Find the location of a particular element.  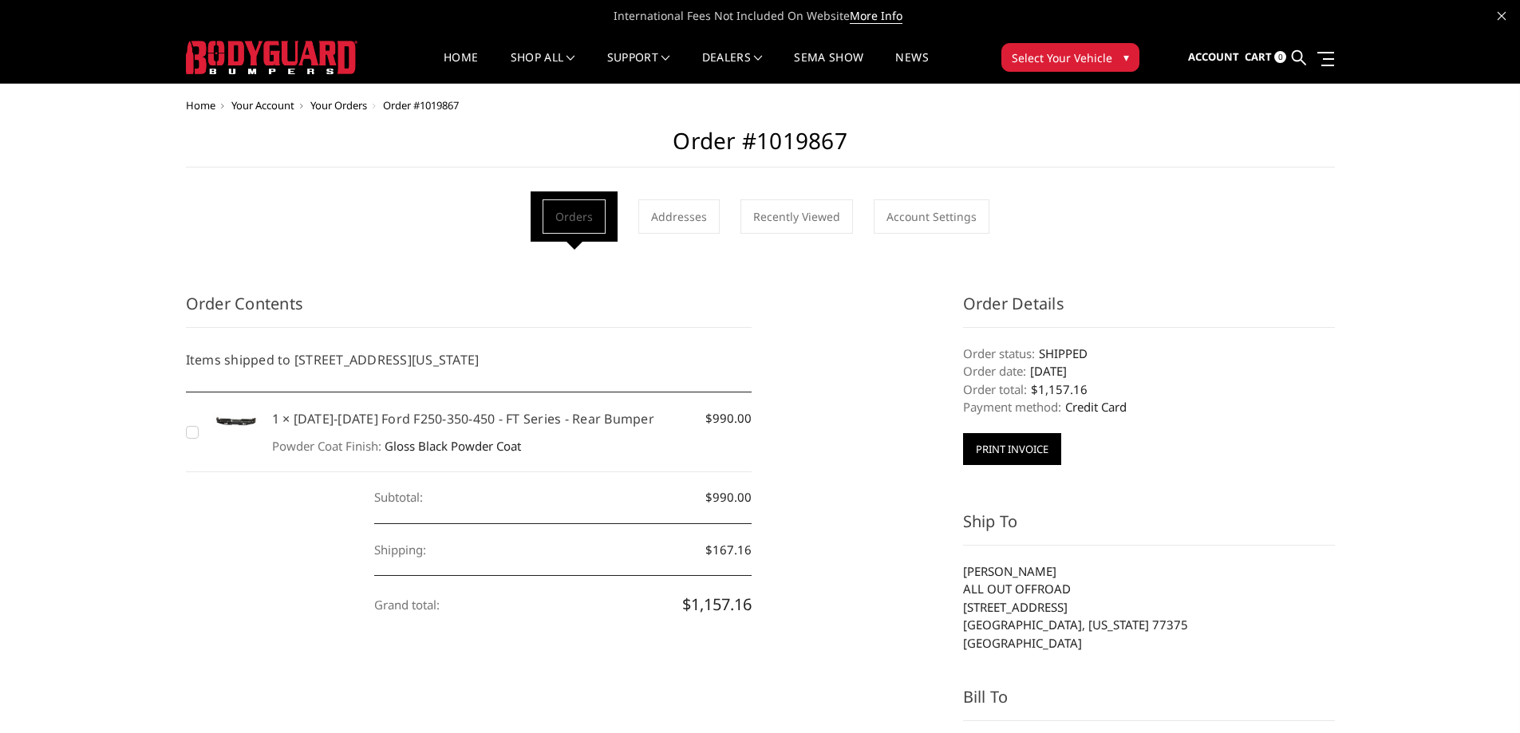

button: Select Your Vehicle is located at coordinates (1070, 57).